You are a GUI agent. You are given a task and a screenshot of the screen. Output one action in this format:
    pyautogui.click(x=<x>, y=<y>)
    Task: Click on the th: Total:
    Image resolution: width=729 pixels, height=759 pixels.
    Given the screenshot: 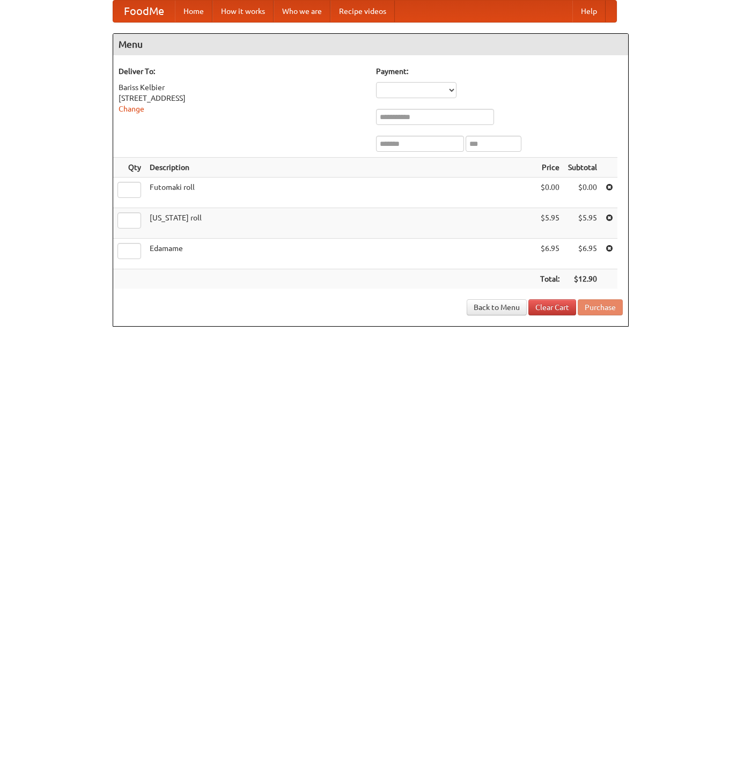 What is the action you would take?
    pyautogui.click(x=550, y=279)
    